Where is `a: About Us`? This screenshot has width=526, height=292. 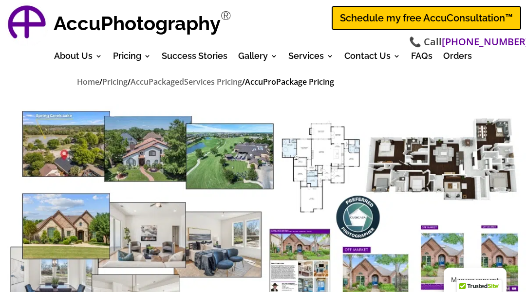 a: About Us is located at coordinates (78, 58).